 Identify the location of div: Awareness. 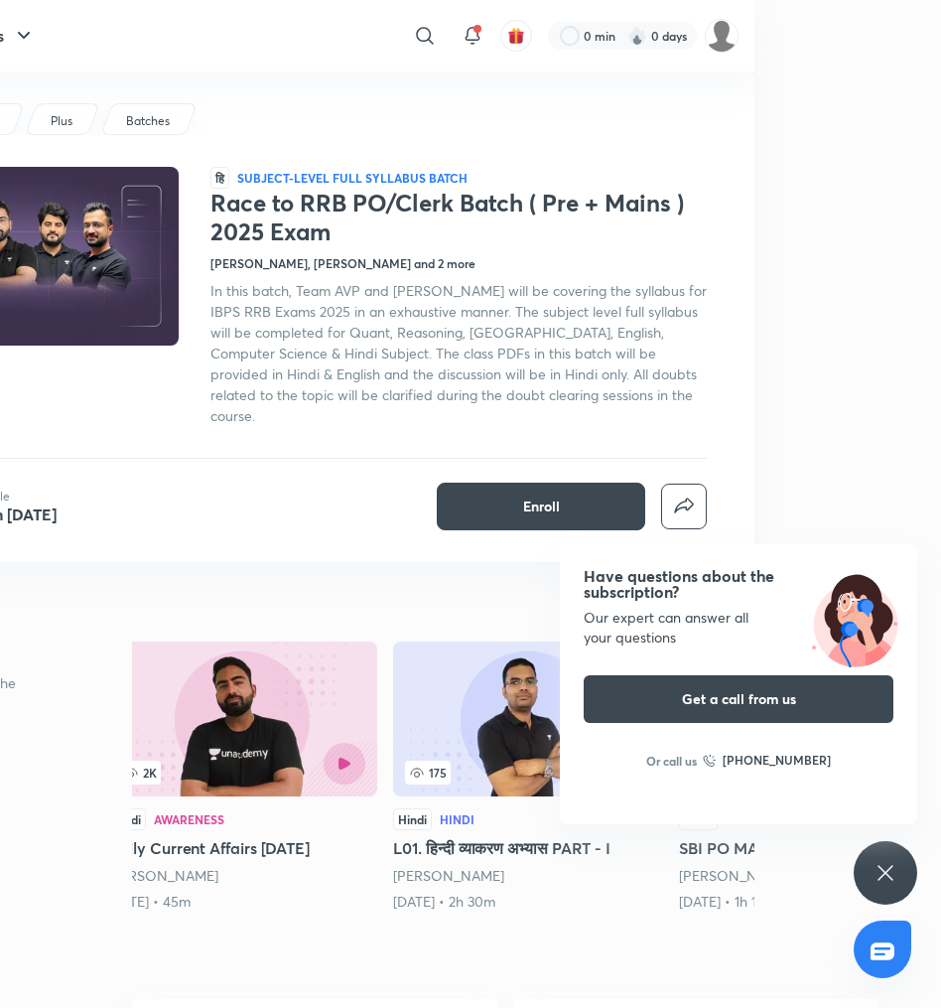
(189, 819).